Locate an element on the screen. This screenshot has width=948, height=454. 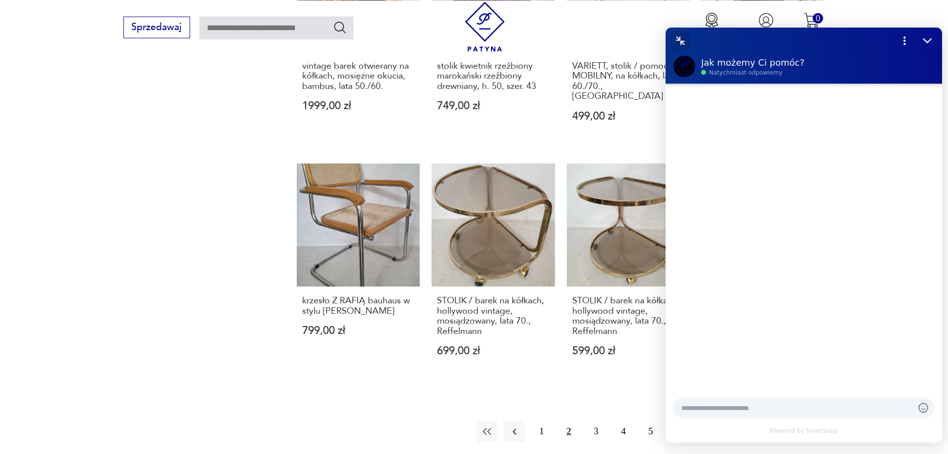
h3: stolik kwietnik rzeźbiony marokański rzeźbiony drewniany, h. 50, szer. 43 is located at coordinates (493, 76).